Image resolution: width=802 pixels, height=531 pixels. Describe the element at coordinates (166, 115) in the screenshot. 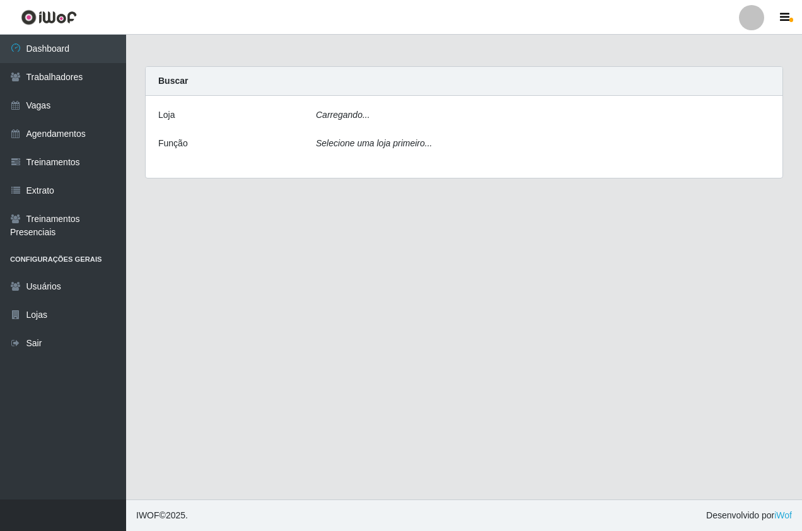

I see `label: Loja` at that location.